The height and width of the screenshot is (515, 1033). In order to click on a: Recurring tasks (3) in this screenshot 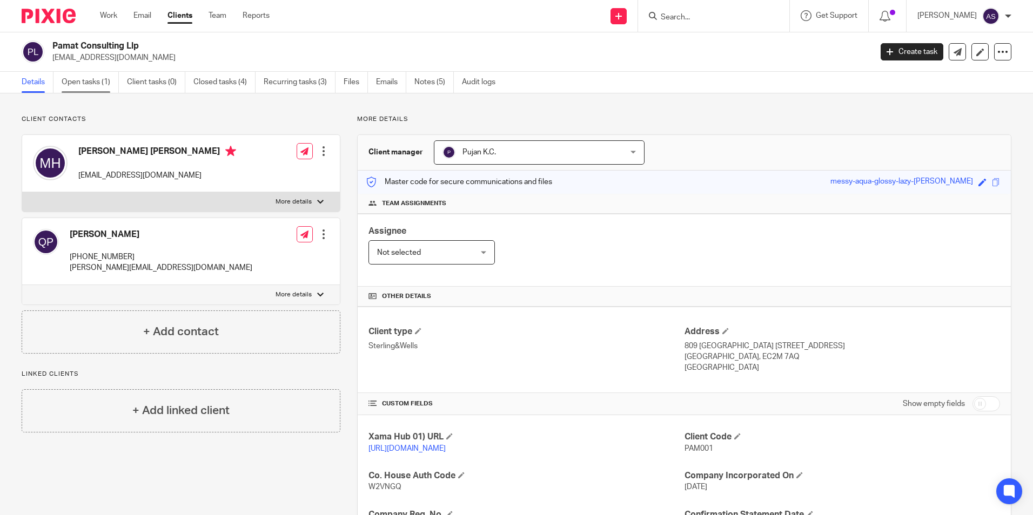, I will do `click(299, 82)`.